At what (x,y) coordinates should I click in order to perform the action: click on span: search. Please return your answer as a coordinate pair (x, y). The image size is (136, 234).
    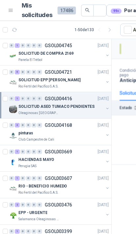
    Looking at the image, I should click on (87, 10).